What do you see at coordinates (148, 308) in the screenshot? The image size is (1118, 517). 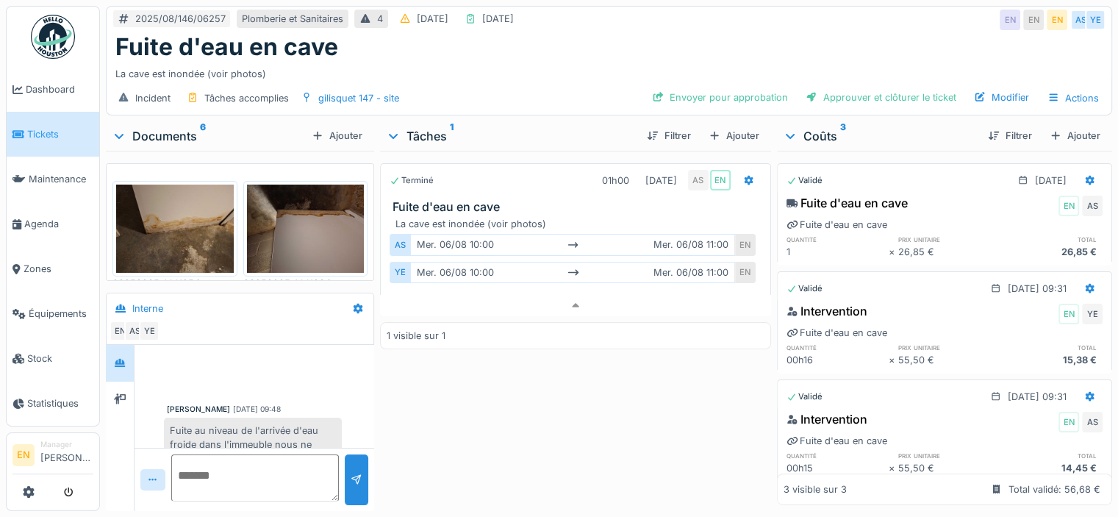 I see `div: Interne` at bounding box center [148, 308].